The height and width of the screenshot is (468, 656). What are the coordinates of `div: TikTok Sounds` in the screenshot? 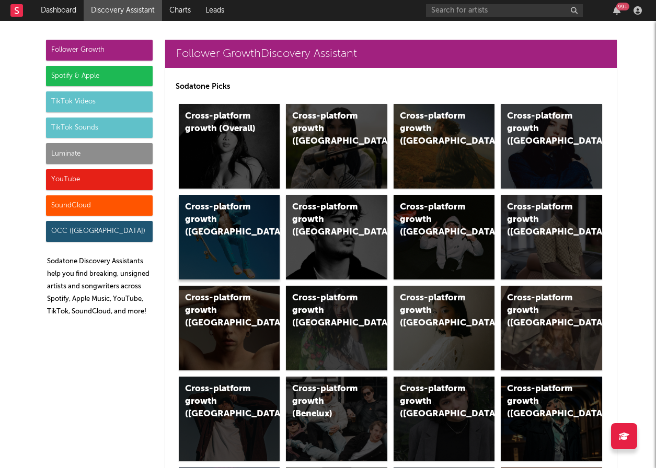 It's located at (99, 128).